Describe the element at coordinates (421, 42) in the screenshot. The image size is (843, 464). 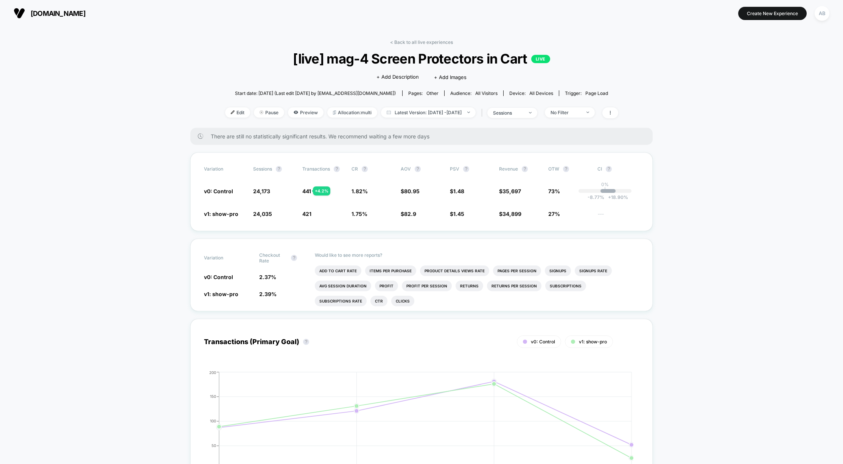
I see `a: < Back to all live experiences` at that location.